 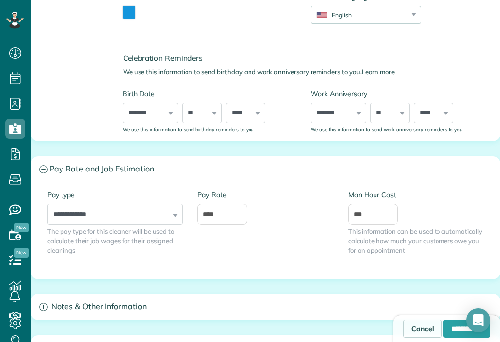 I want to click on a: Pay Rate and Job Estimation, so click(x=266, y=169).